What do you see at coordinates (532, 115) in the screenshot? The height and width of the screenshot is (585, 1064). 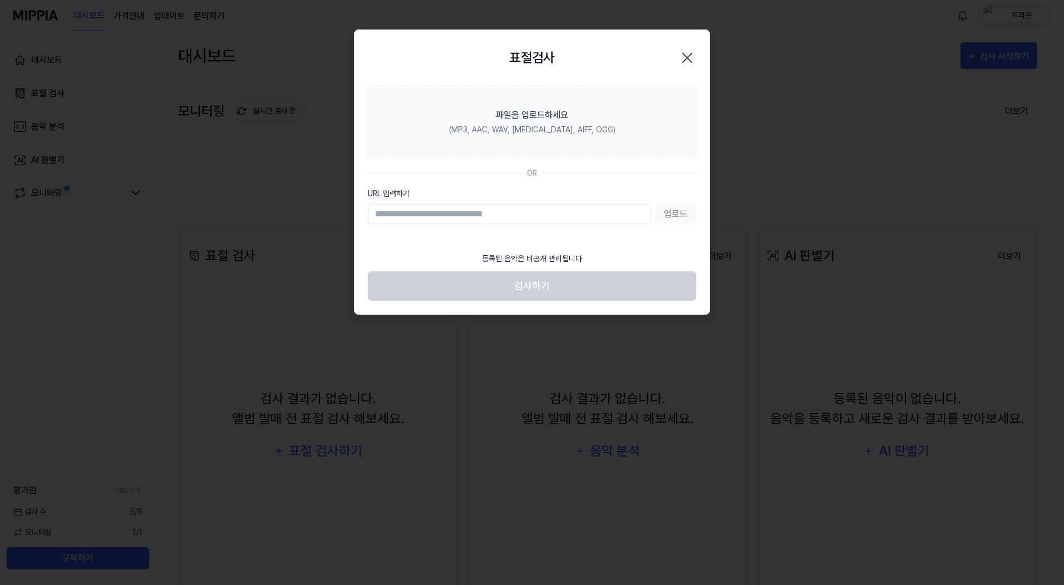 I see `div: 파일을 업로드하세요` at bounding box center [532, 115].